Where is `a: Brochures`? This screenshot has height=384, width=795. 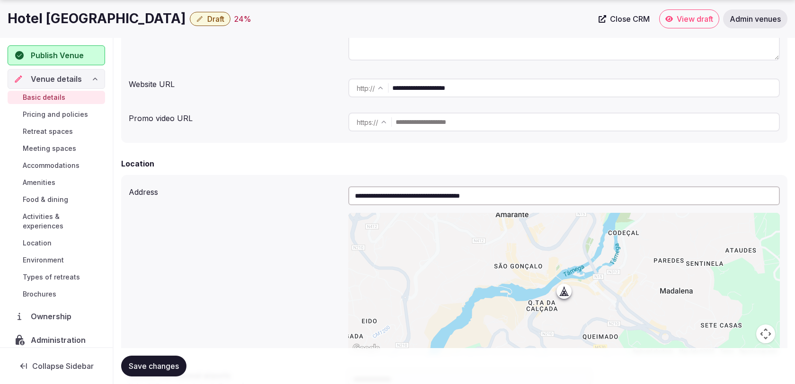 a: Brochures is located at coordinates (56, 294).